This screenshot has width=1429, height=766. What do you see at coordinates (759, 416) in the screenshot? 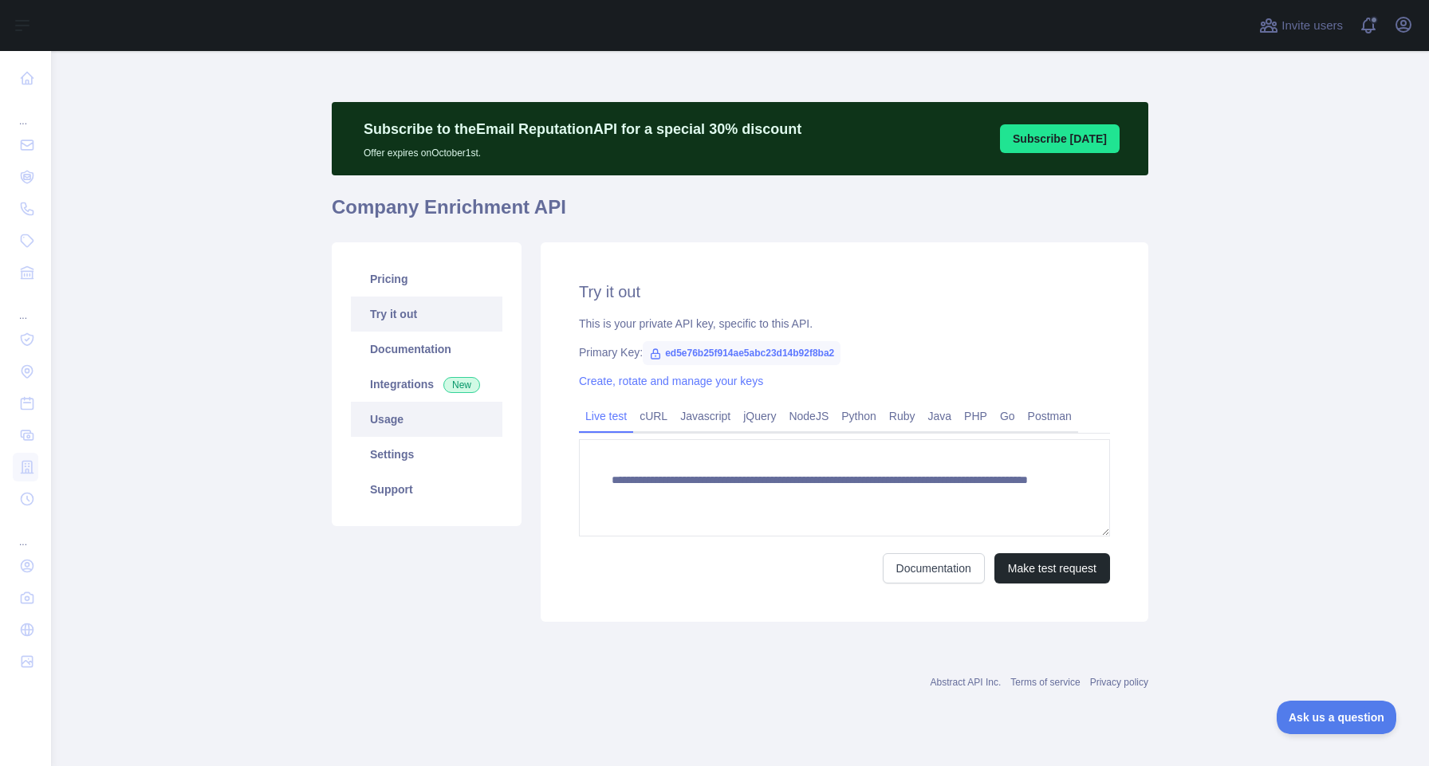
I see `a: jQuery` at bounding box center [759, 416].